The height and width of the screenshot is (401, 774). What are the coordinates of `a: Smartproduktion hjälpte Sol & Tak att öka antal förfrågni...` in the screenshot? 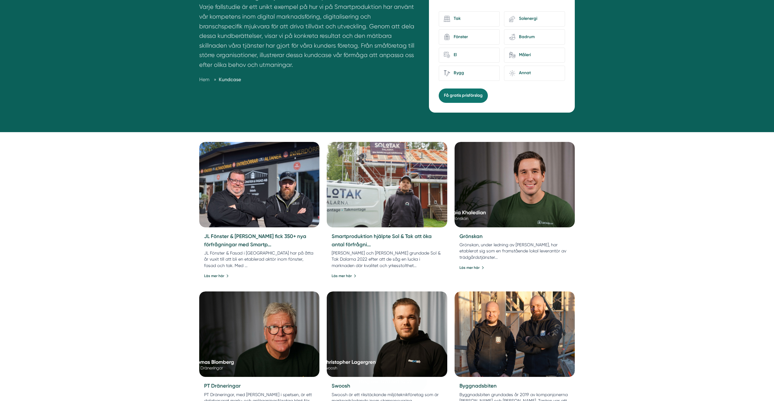 It's located at (381, 240).